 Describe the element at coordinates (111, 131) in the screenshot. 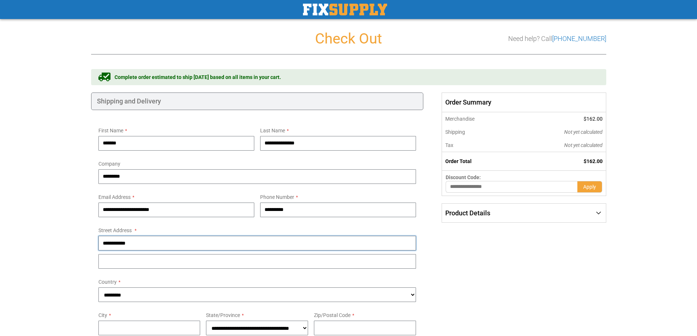

I see `span: First Name` at that location.